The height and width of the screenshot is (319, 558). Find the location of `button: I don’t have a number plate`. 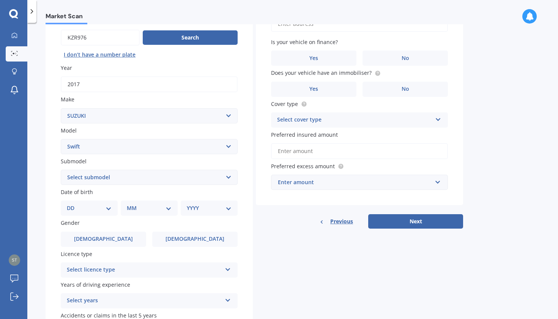

button: I don’t have a number plate is located at coordinates (99, 55).